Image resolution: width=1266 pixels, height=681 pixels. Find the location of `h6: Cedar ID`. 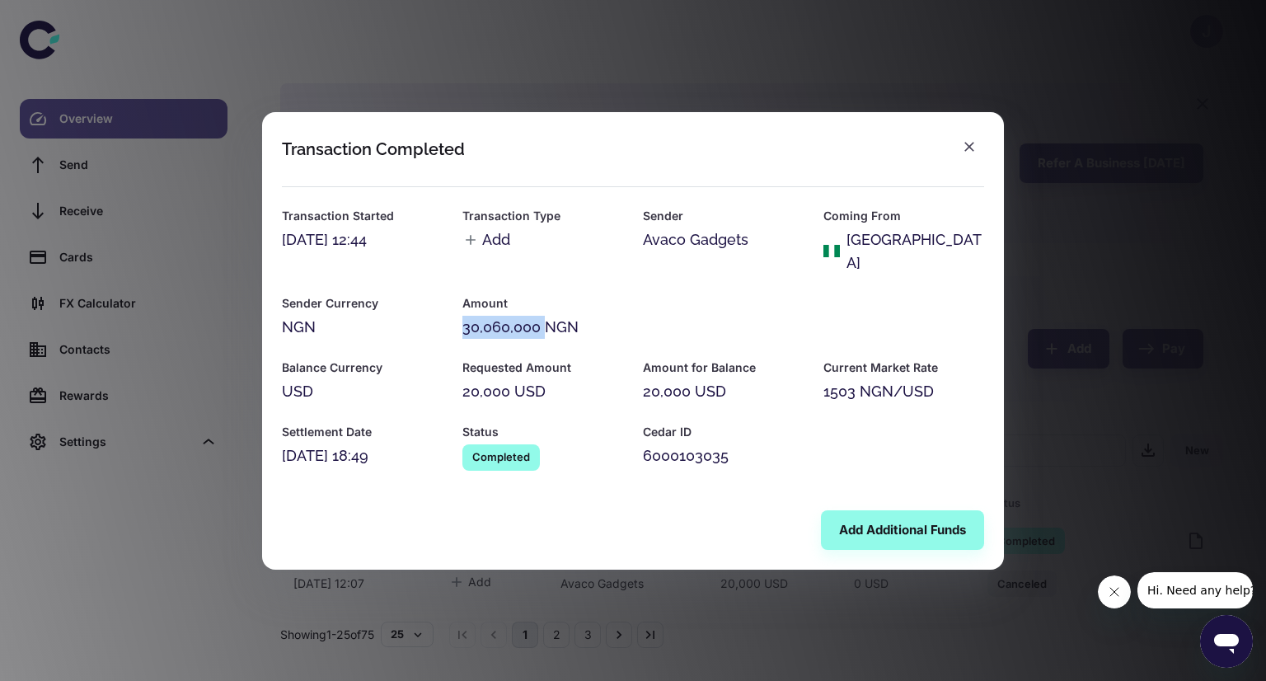

h6: Cedar ID is located at coordinates (723, 432).